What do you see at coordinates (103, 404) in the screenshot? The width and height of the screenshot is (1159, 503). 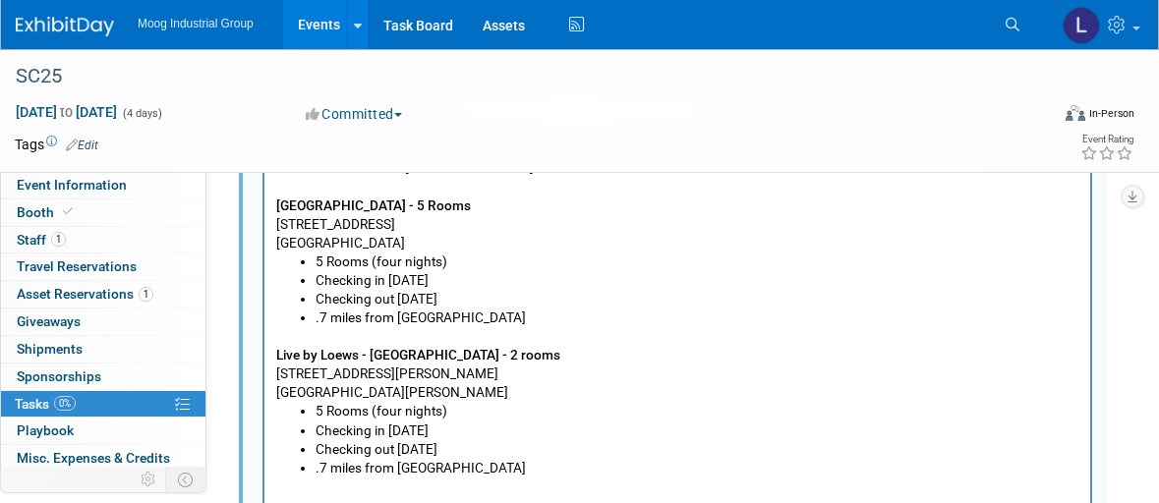 I see `a: Tasks0%` at bounding box center [103, 404].